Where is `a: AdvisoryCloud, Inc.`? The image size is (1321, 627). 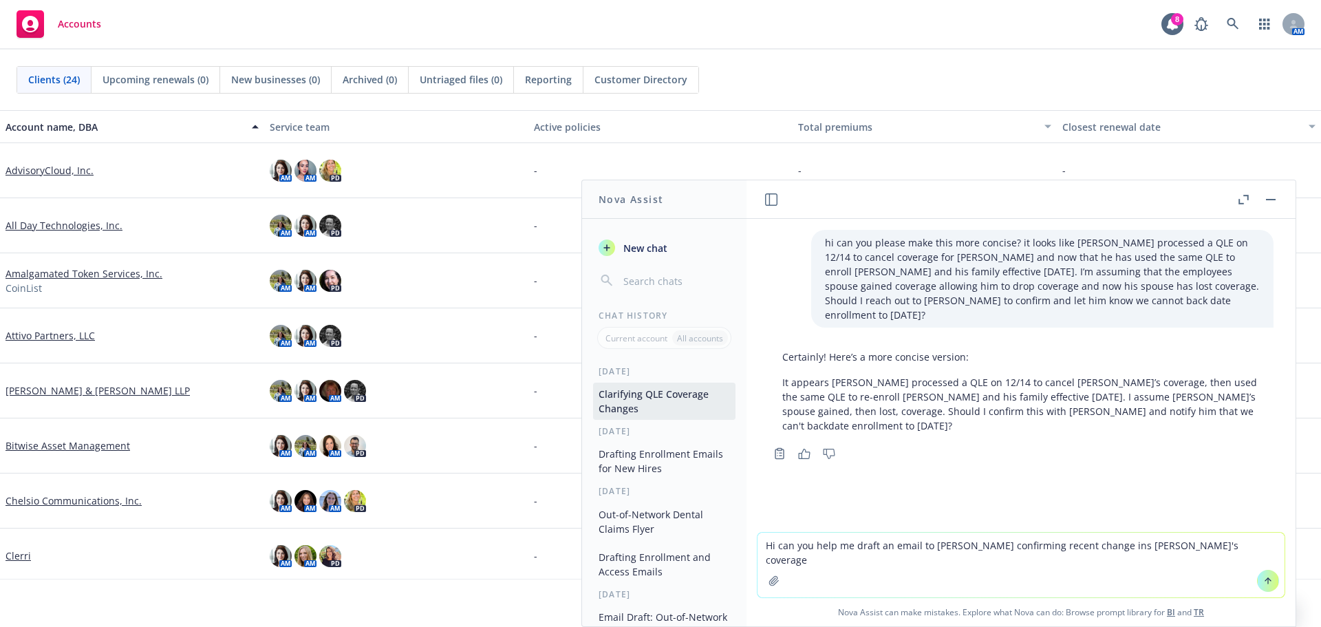
a: AdvisoryCloud, Inc. is located at coordinates (50, 170).